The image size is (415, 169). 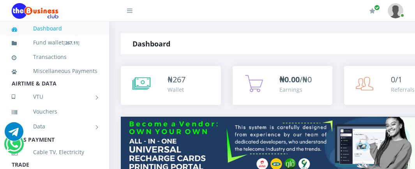 I want to click on span: Renew/Upgrade Subscription, so click(x=377, y=7).